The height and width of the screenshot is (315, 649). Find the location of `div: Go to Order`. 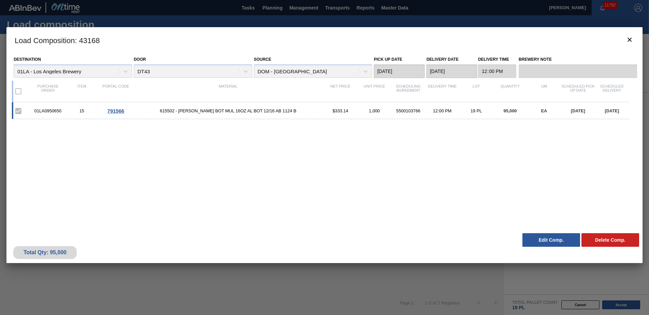

div: Go to Order is located at coordinates (116, 111).